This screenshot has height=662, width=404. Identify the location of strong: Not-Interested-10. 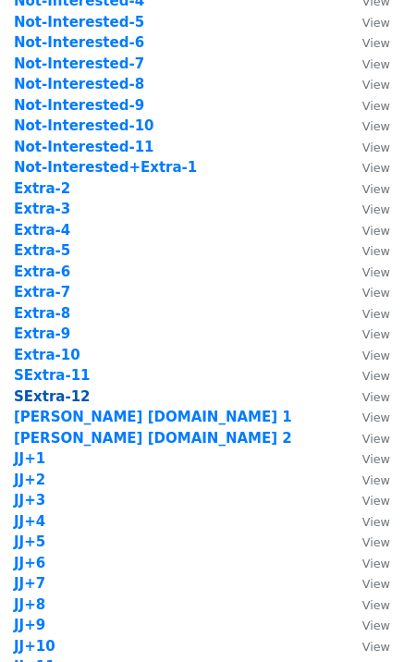
(84, 126).